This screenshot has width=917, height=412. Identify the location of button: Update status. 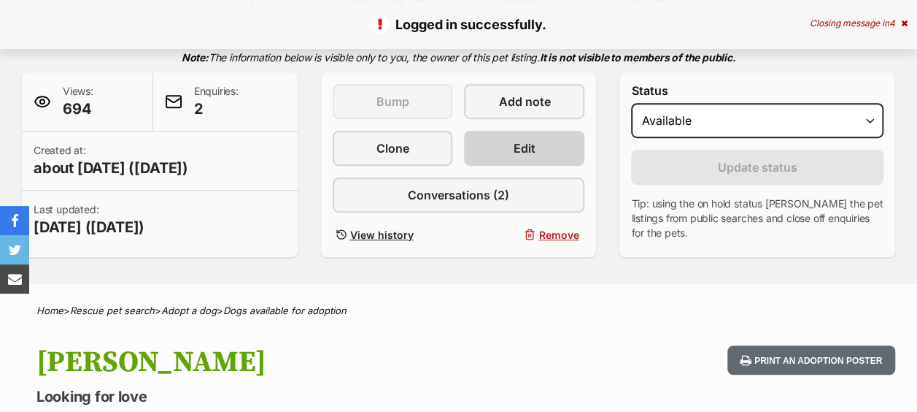
(758, 167).